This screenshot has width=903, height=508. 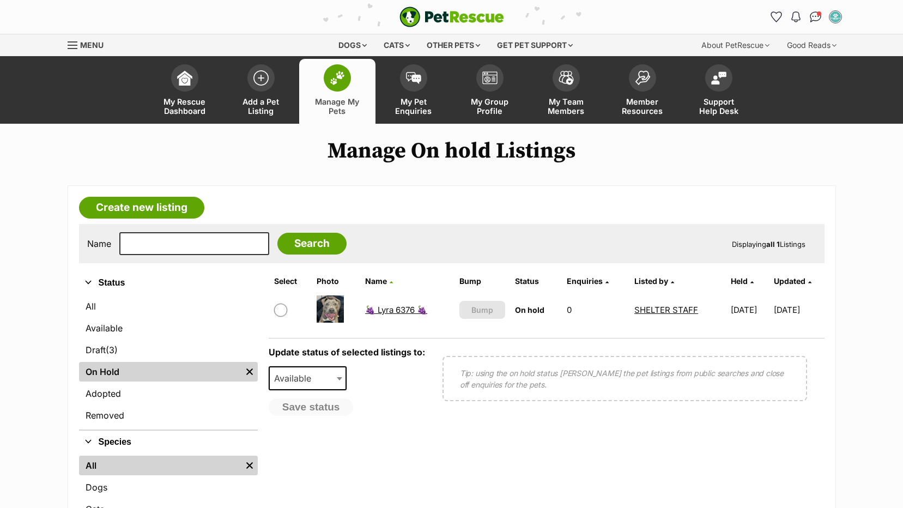 What do you see at coordinates (92, 45) in the screenshot?
I see `span: Menu` at bounding box center [92, 45].